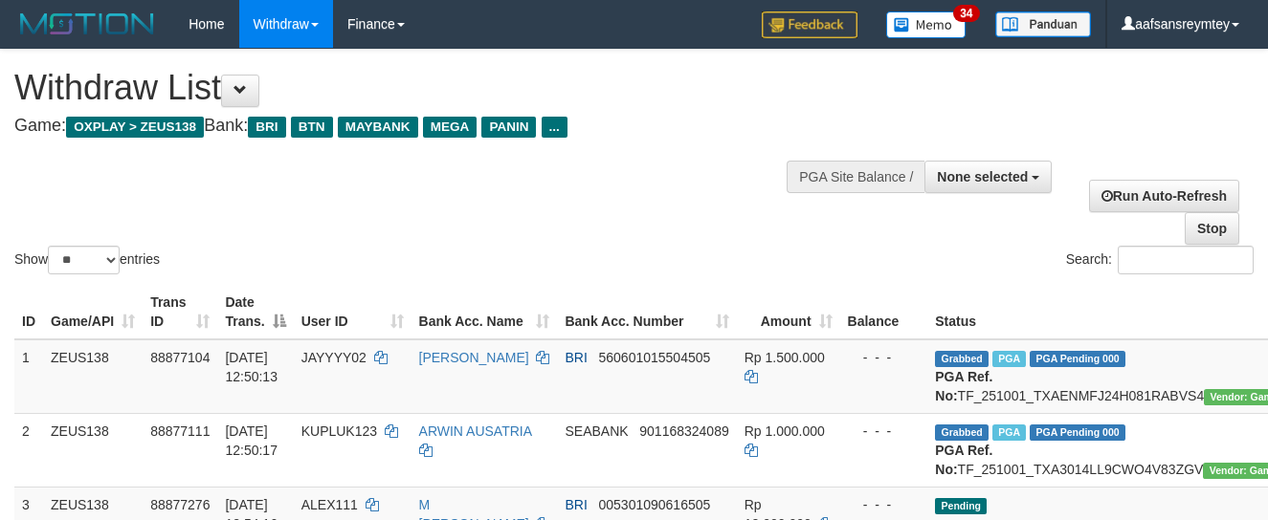 The image size is (1268, 520). I want to click on h4: Game: Bank:, so click(420, 126).